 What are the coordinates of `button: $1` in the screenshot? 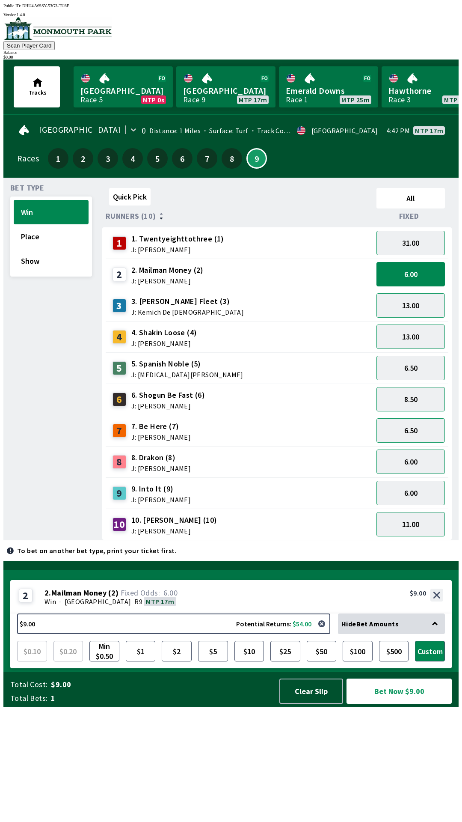 It's located at (141, 651).